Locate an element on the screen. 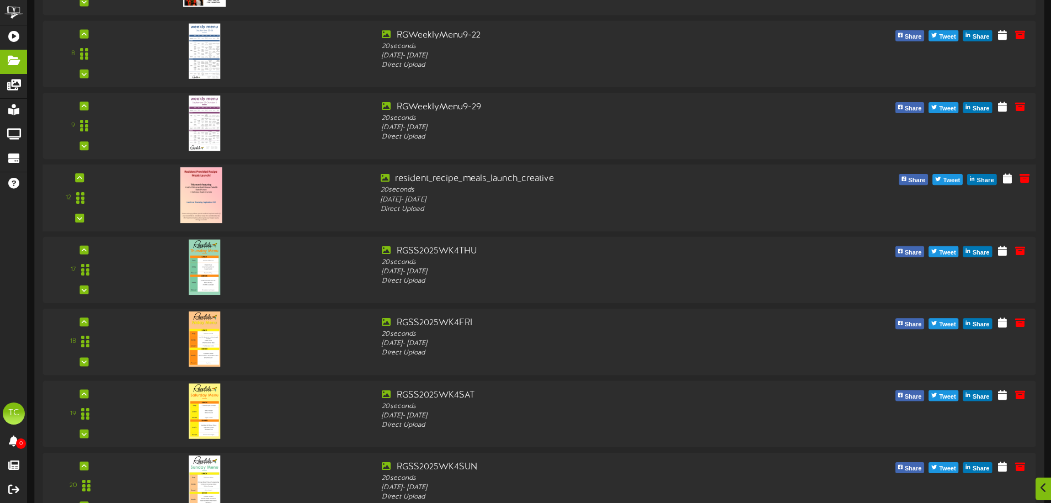  div: RGSS2025WK4SAT is located at coordinates (580, 394).